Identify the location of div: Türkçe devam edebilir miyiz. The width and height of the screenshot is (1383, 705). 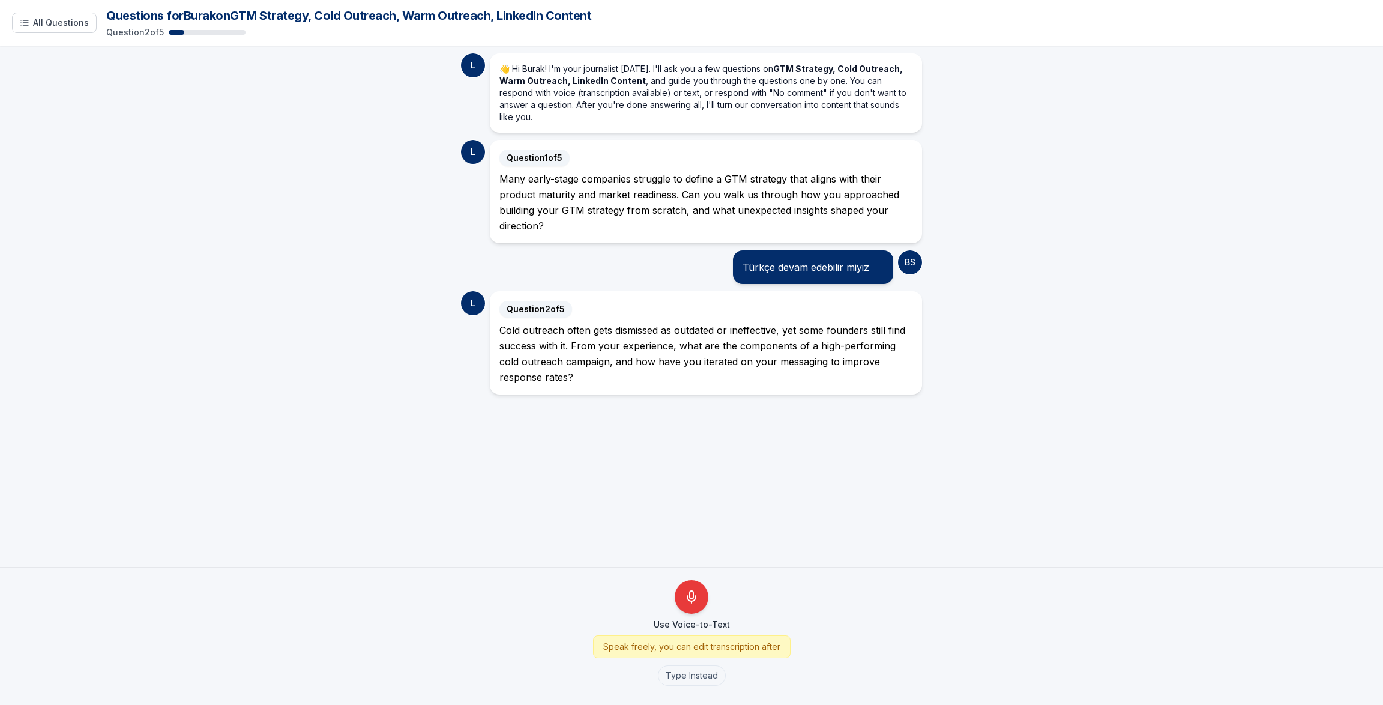
(813, 267).